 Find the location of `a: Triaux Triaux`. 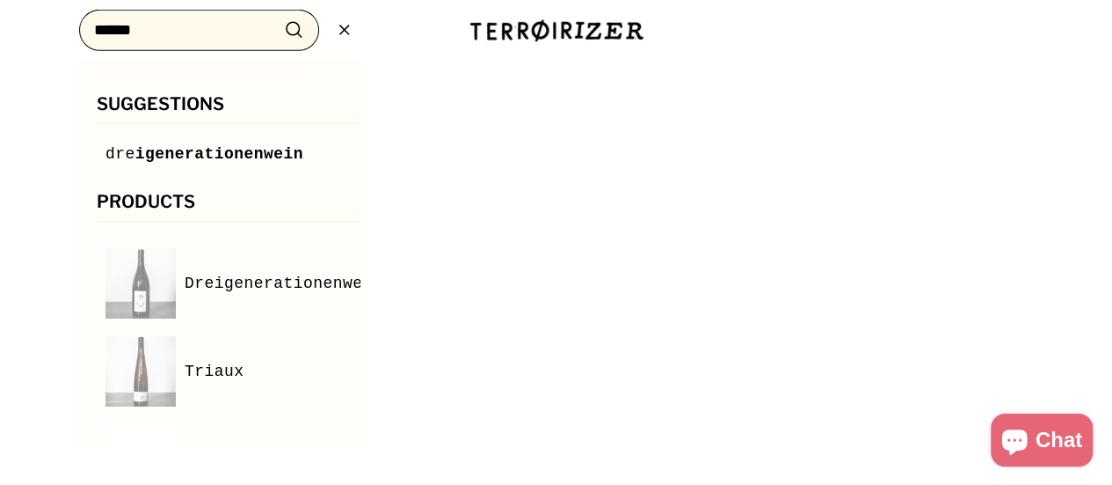

a: Triaux Triaux is located at coordinates (244, 371).